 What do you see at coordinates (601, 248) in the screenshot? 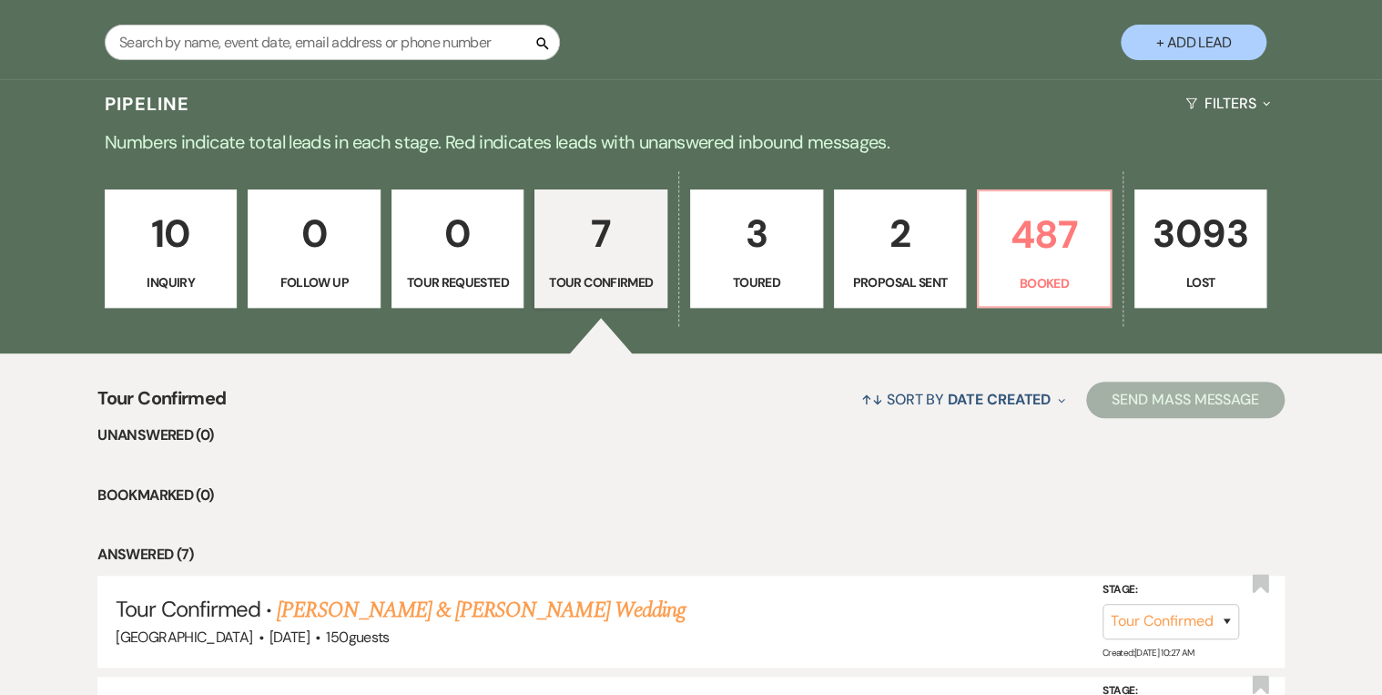
I see `a: 7Tour Confirmed` at bounding box center [601, 248].